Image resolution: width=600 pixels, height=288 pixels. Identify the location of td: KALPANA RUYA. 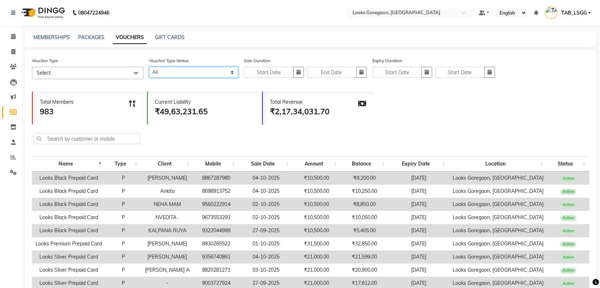
(167, 230).